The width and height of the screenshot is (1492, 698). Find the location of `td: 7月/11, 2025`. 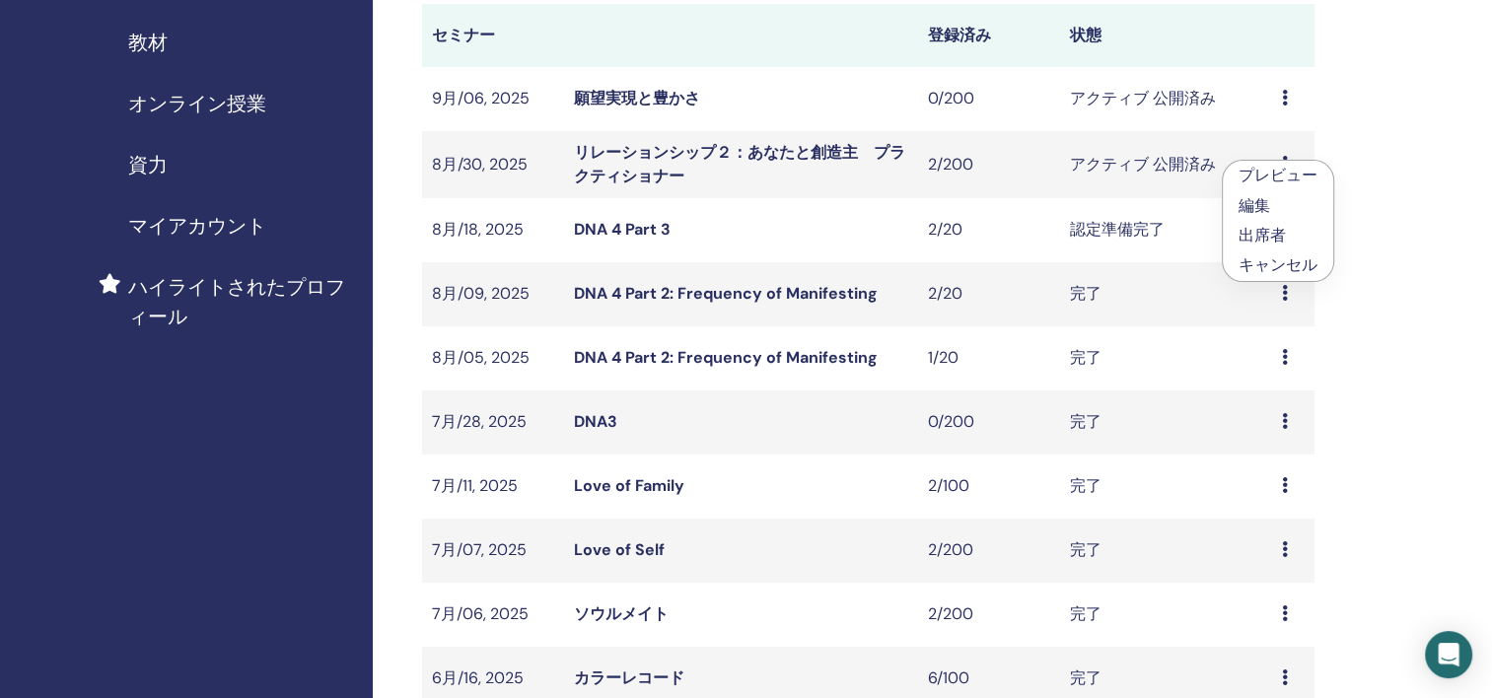

td: 7月/11, 2025 is located at coordinates (493, 486).